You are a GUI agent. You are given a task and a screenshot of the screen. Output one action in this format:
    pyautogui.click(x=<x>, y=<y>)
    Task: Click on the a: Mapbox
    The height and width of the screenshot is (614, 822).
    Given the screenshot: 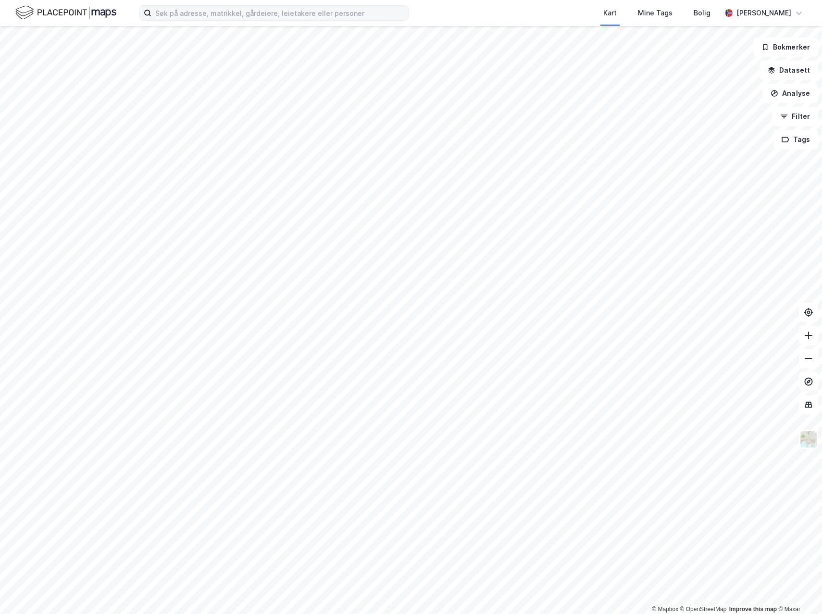 What is the action you would take?
    pyautogui.click(x=665, y=609)
    